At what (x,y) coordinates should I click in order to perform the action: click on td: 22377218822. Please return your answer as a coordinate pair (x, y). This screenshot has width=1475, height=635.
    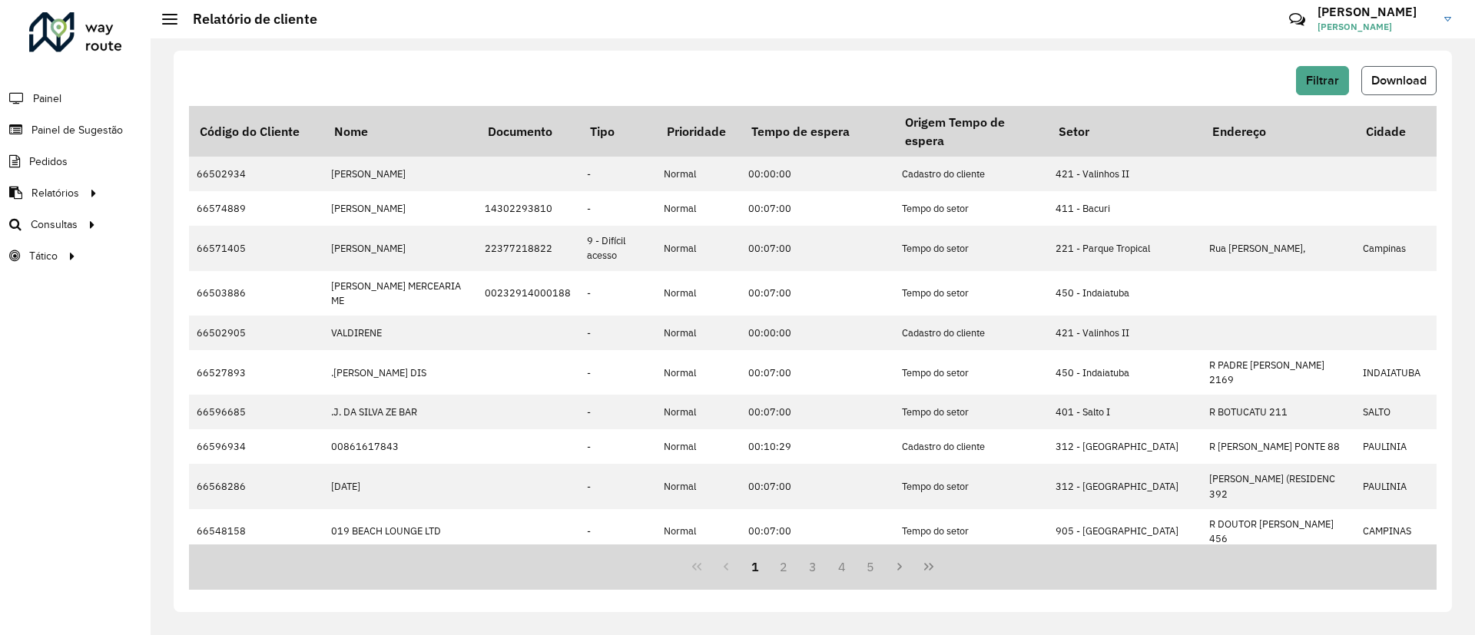
    Looking at the image, I should click on (528, 248).